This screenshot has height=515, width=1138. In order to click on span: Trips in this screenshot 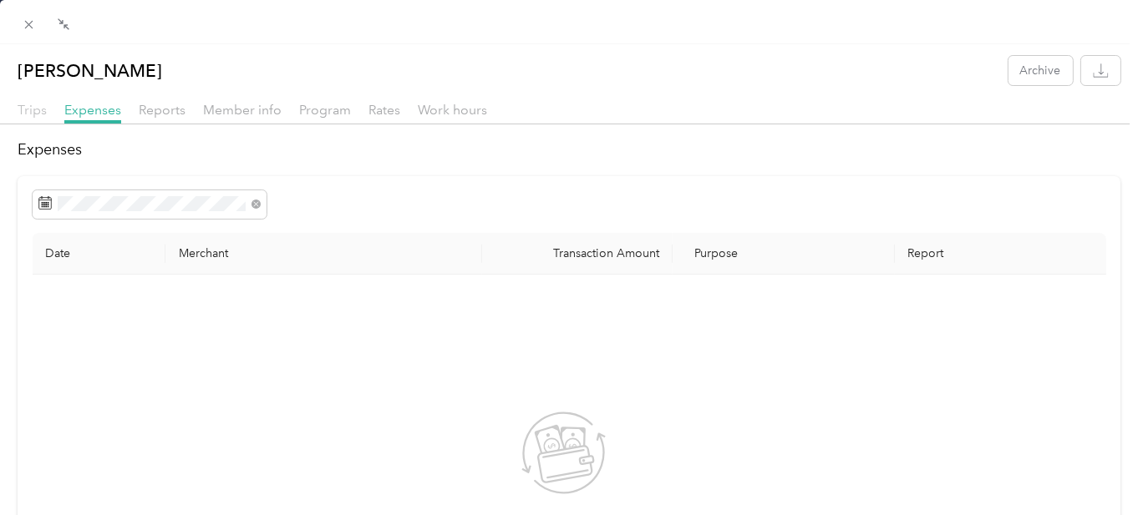, I will do `click(32, 109)`.